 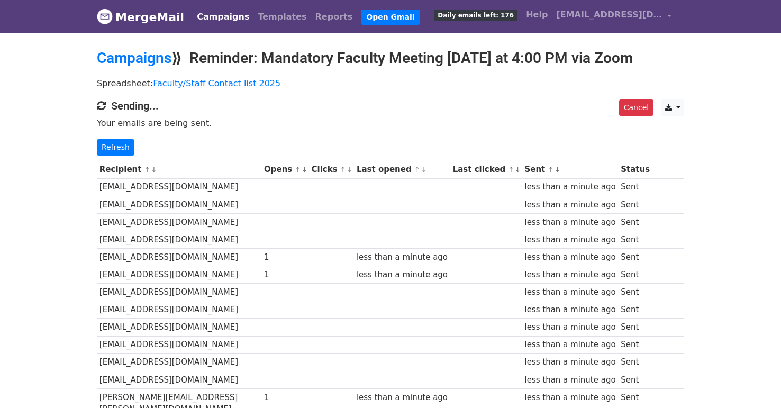 What do you see at coordinates (140, 17) in the screenshot?
I see `a: MergeMail` at bounding box center [140, 17].